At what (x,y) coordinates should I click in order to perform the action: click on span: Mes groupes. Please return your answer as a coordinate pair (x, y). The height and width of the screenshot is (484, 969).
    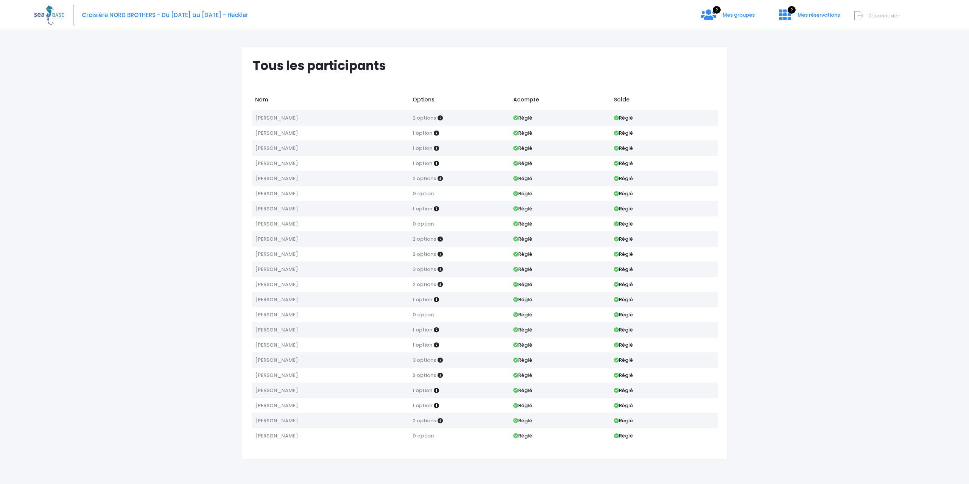
    Looking at the image, I should click on (738, 15).